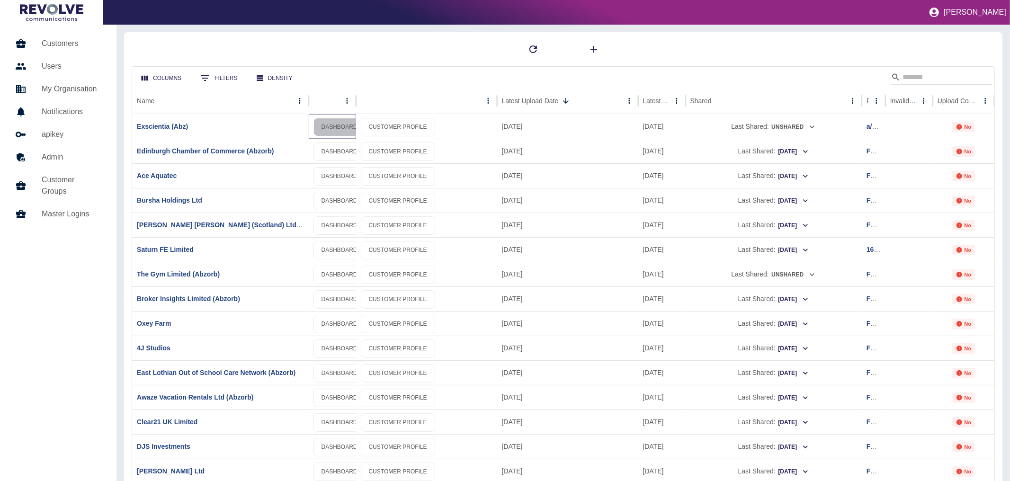  Describe the element at coordinates (882, 446) in the screenshot. I see `a: FG707003` at that location.